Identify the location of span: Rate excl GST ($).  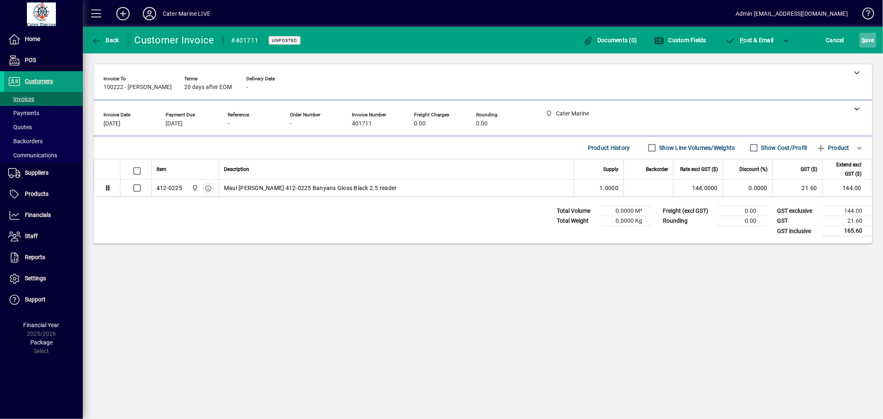
(699, 169).